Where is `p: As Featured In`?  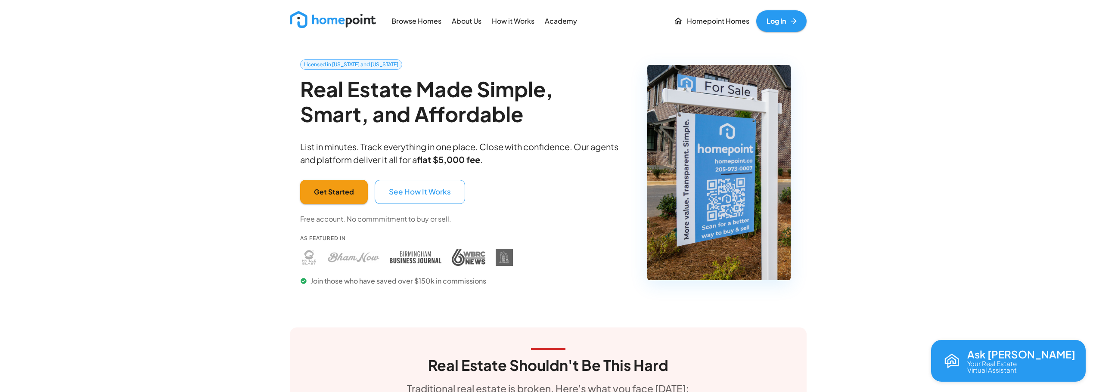
p: As Featured In is located at coordinates (407, 238).